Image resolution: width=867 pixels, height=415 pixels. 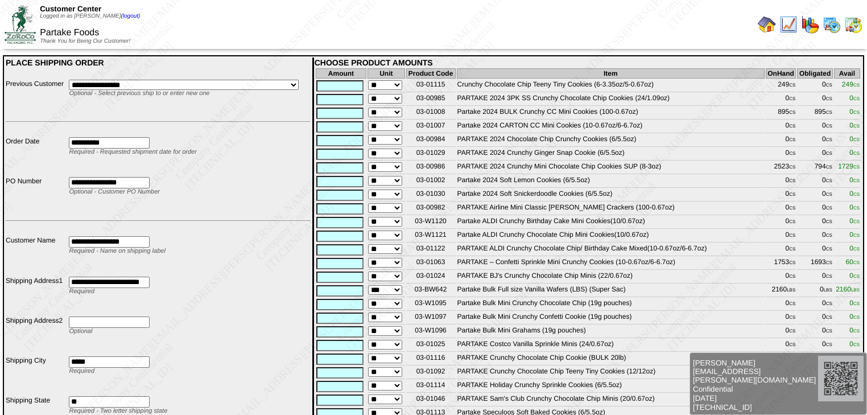 What do you see at coordinates (431, 386) in the screenshot?
I see `td: 03-01114` at bounding box center [431, 386].